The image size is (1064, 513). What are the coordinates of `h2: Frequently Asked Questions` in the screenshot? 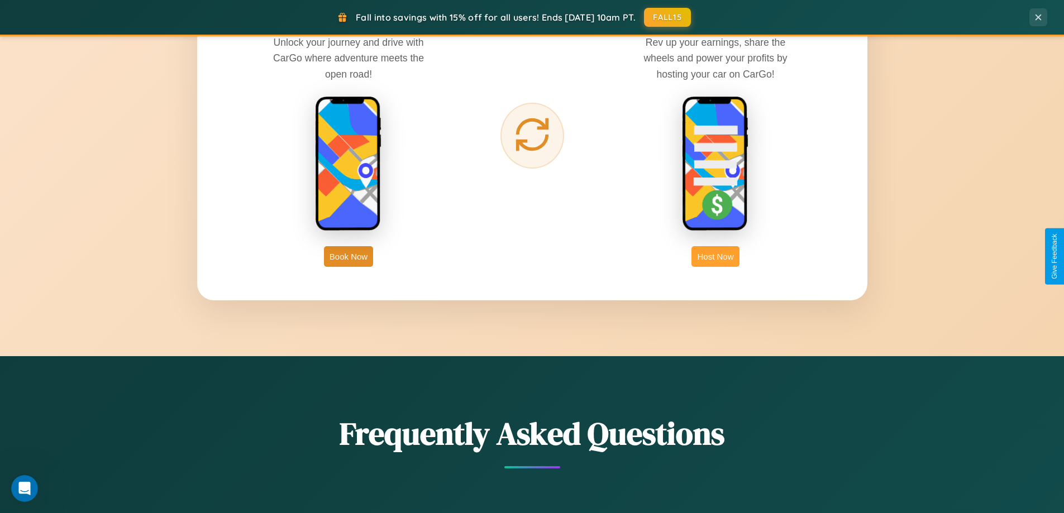 It's located at (532, 433).